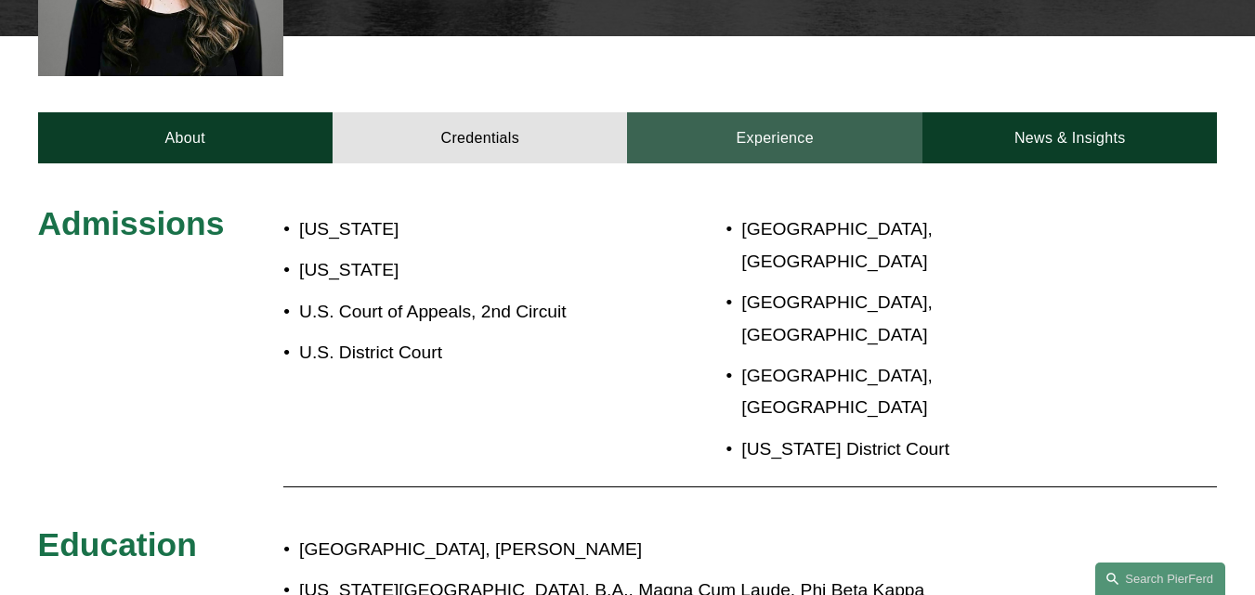 This screenshot has width=1255, height=595. I want to click on span: Education, so click(117, 545).